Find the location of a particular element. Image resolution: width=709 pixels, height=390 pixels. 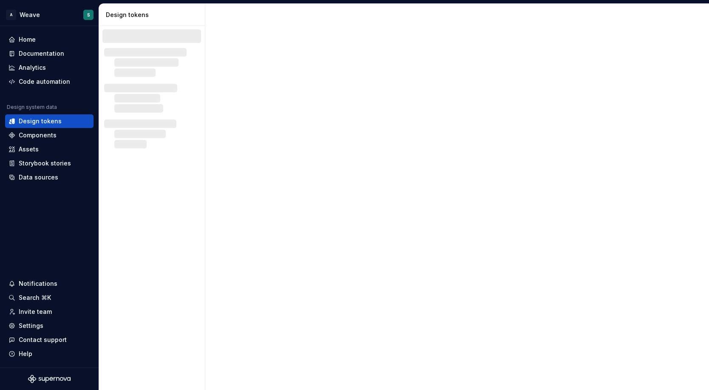

a: Invite team is located at coordinates (49, 312).